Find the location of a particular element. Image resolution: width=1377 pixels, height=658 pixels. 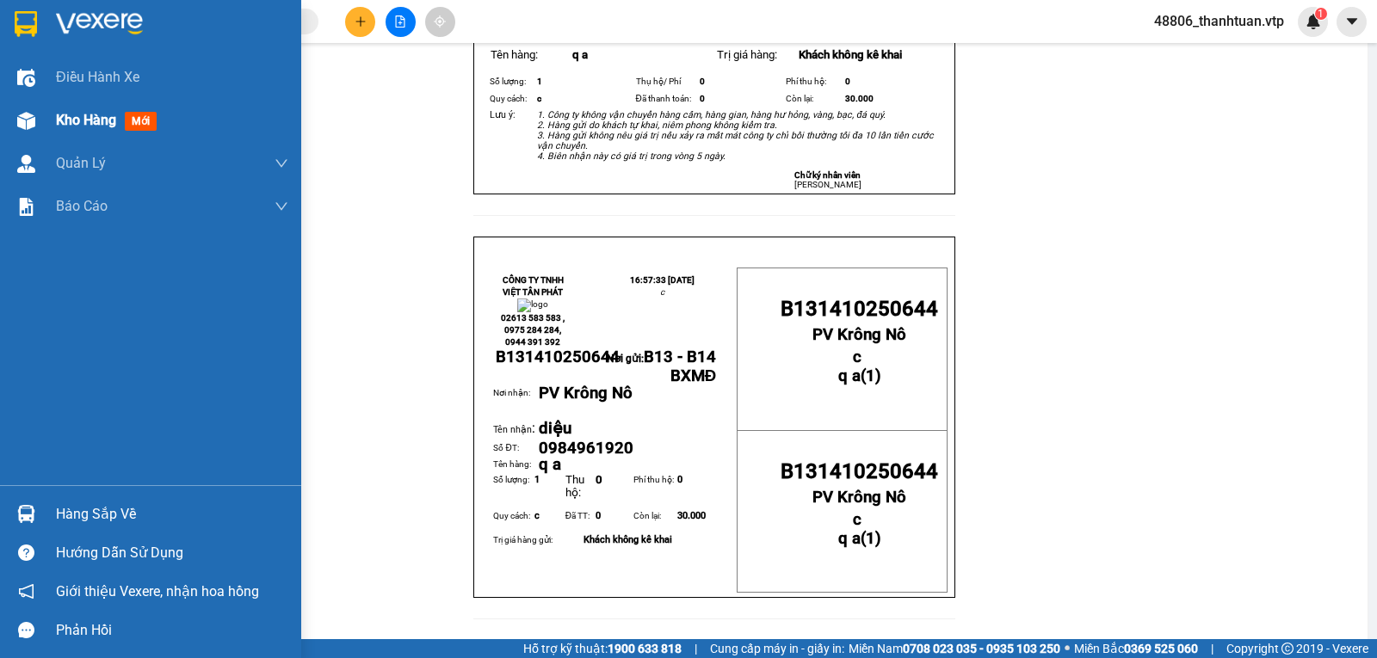

span: Báo cáo is located at coordinates (82, 206).